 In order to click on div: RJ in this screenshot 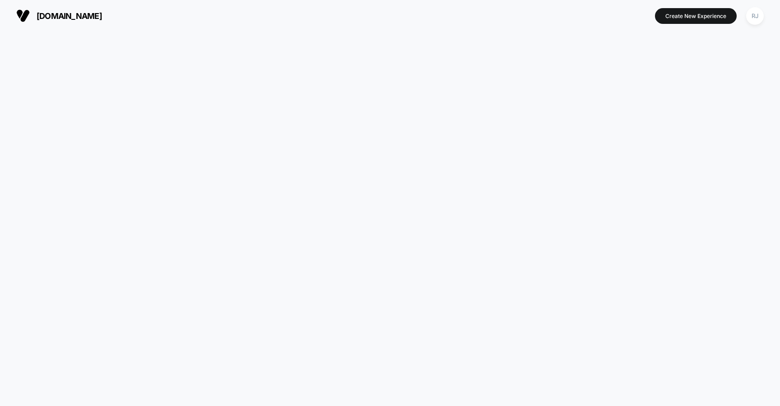, I will do `click(754, 16)`.